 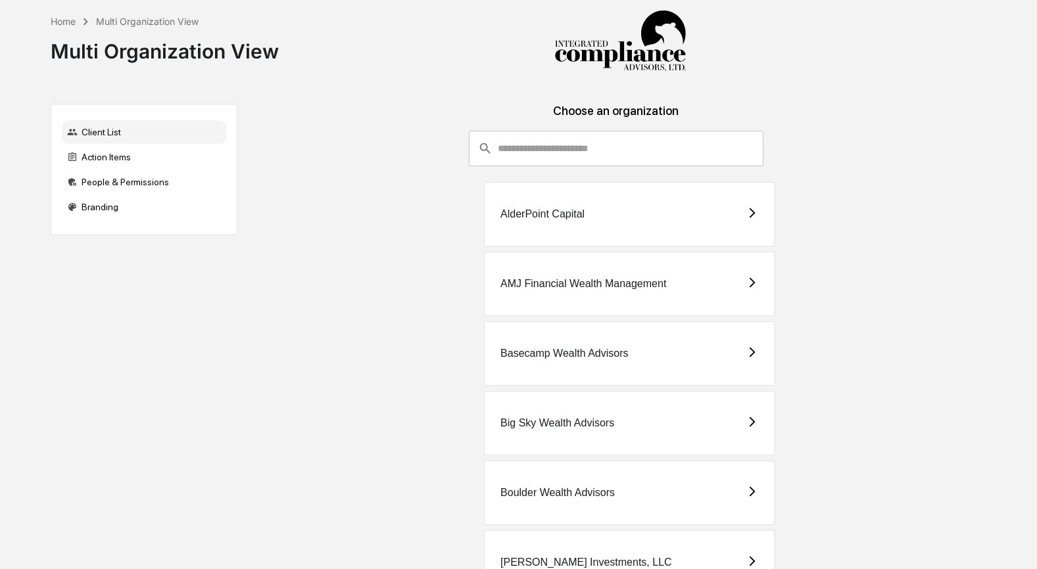 I want to click on div: consultant-dashboard__filter-organizations-search-bar, so click(x=616, y=149).